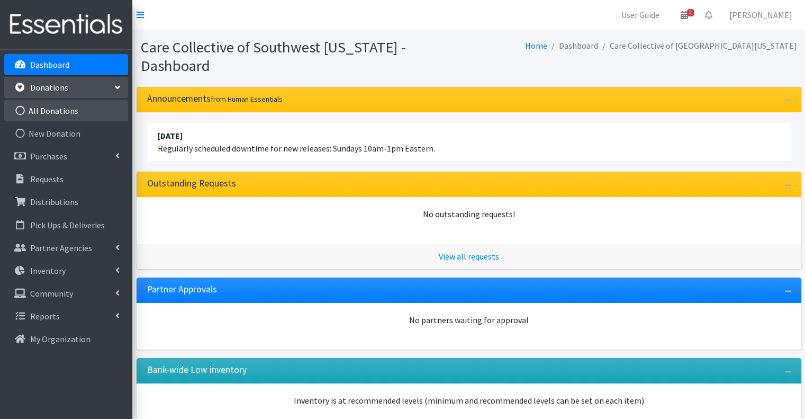 This screenshot has height=419, width=805. I want to click on h3: Bank-wide Low inventory, so click(197, 370).